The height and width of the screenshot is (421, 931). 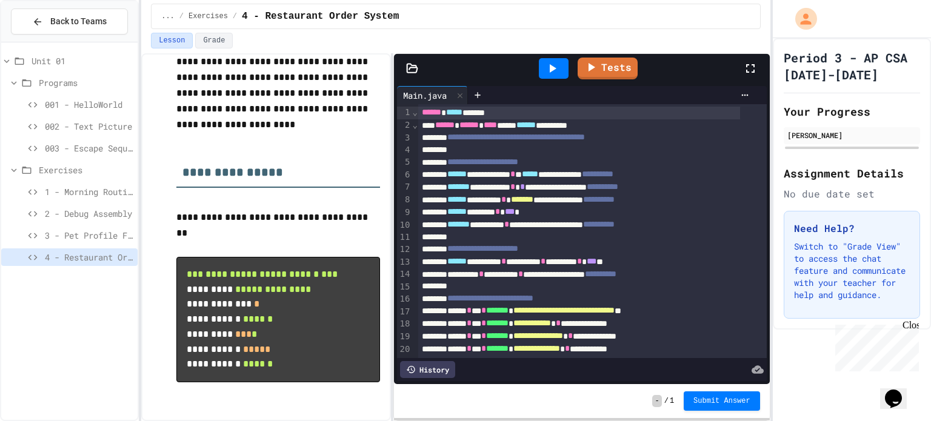 I want to click on button: Submit Answer, so click(x=722, y=401).